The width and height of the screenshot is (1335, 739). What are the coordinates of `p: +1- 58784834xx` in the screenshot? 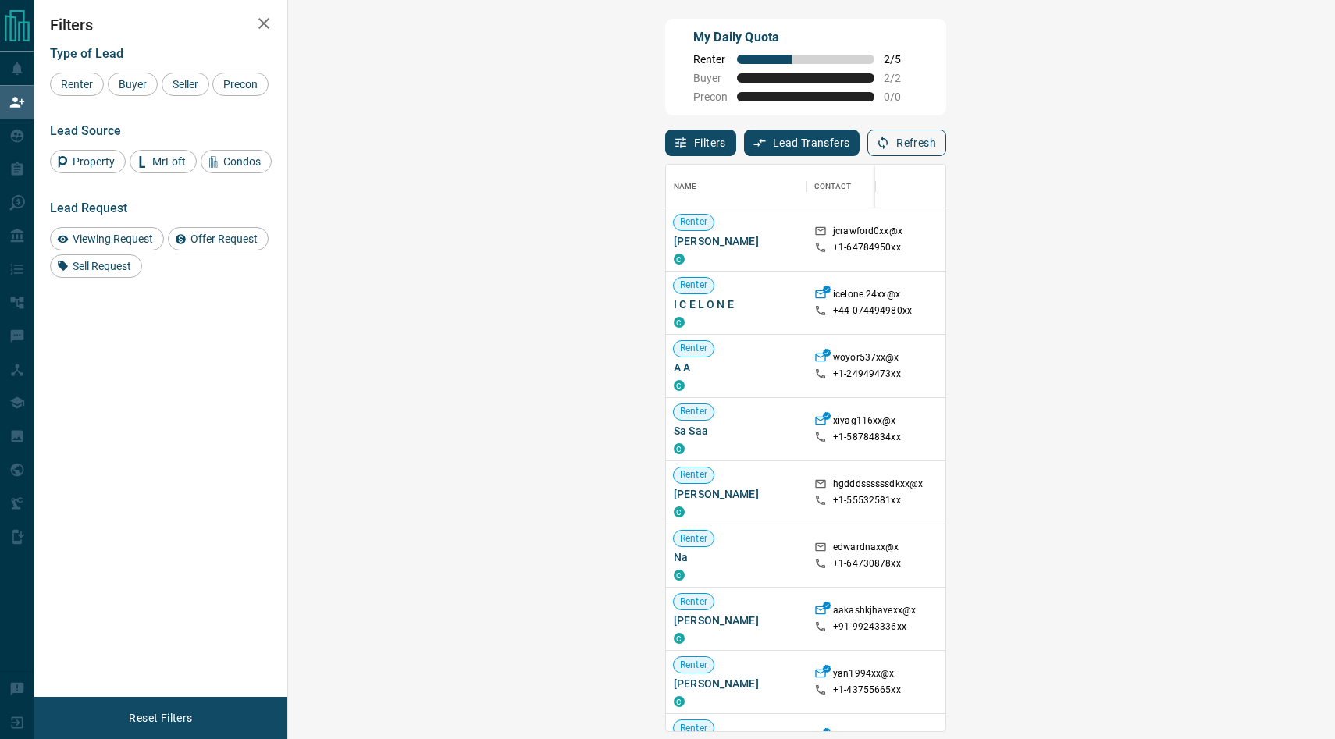 It's located at (866, 437).